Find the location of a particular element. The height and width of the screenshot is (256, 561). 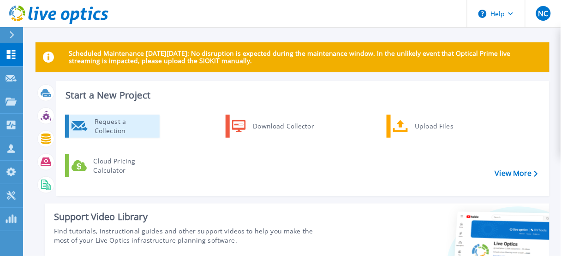

a: Download Collector is located at coordinates (272, 126).